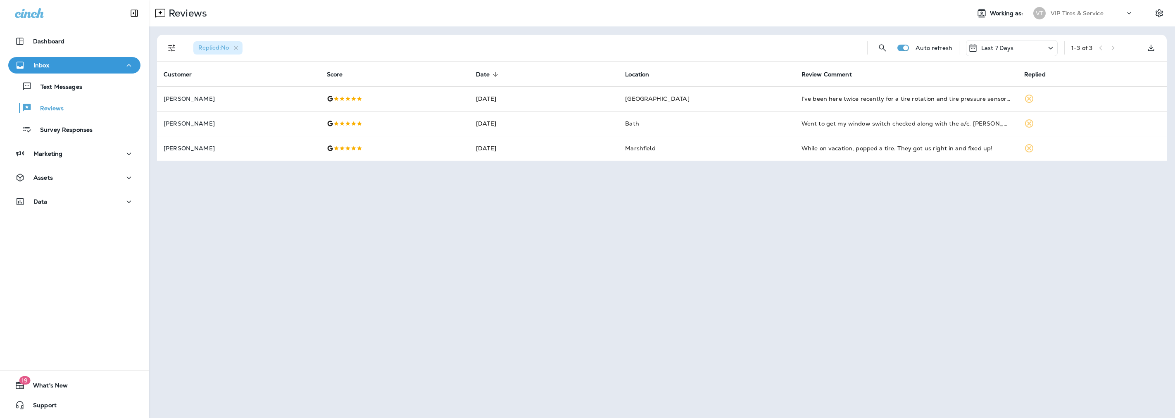 The image size is (1175, 418). Describe the element at coordinates (41, 65) in the screenshot. I see `p: Inbox` at that location.